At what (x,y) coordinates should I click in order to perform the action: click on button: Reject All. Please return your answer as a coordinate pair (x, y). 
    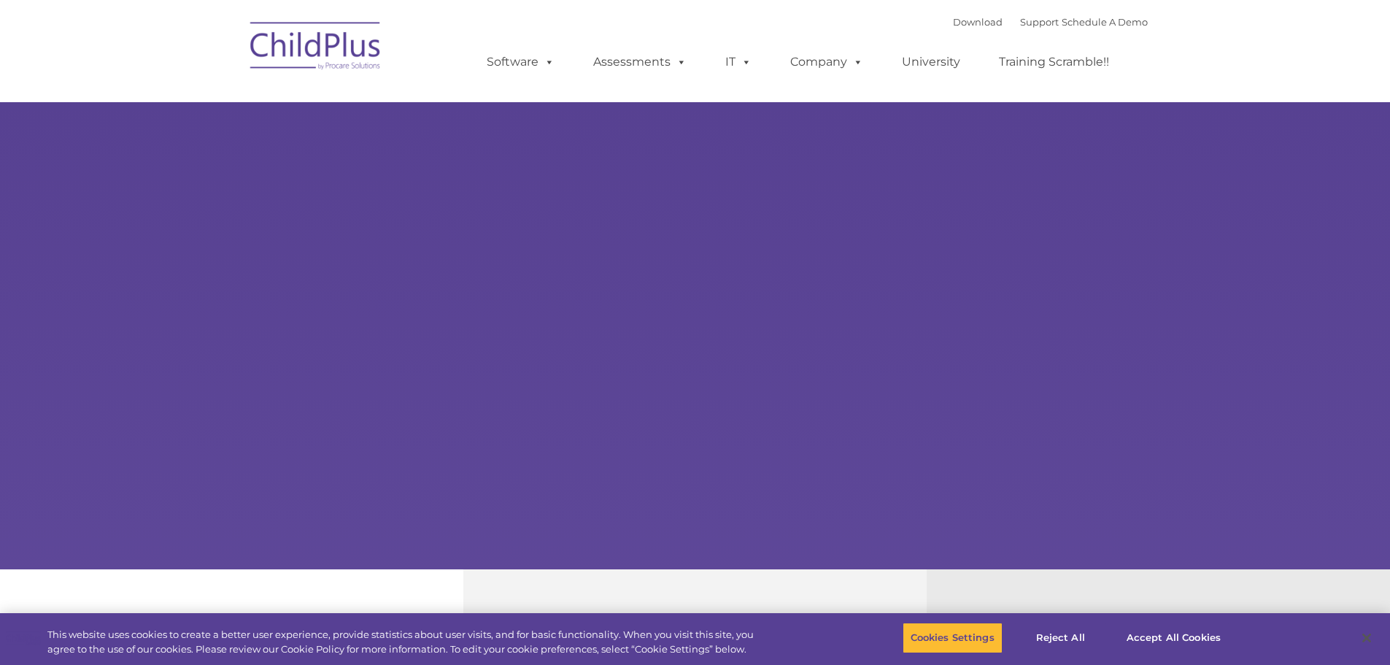
    Looking at the image, I should click on (1060, 638).